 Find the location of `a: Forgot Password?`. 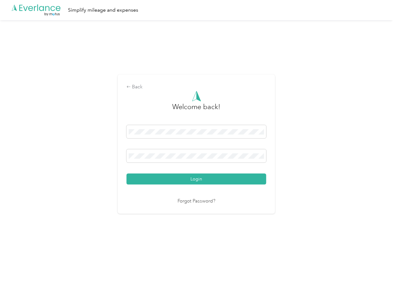

a: Forgot Password? is located at coordinates (196, 201).